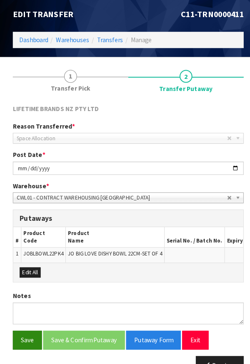 This screenshot has height=364, width=250. Describe the element at coordinates (71, 39) in the screenshot. I see `a: Warehouses` at that location.